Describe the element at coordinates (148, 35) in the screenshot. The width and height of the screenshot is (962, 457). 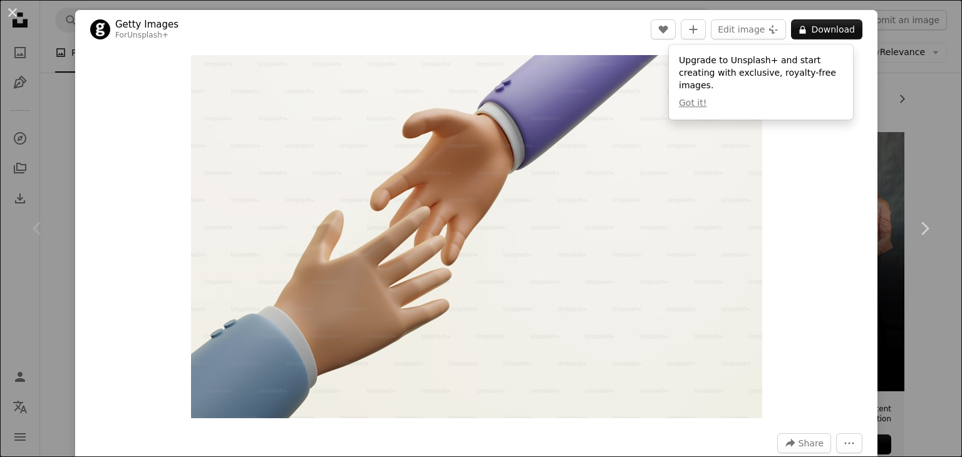
I see `a: Unsplash+` at that location.